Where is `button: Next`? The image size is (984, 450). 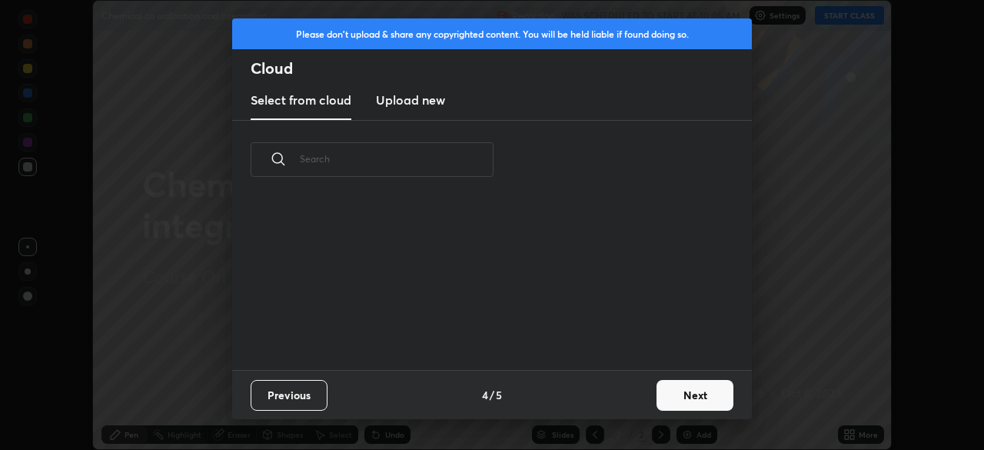 button: Next is located at coordinates (695, 395).